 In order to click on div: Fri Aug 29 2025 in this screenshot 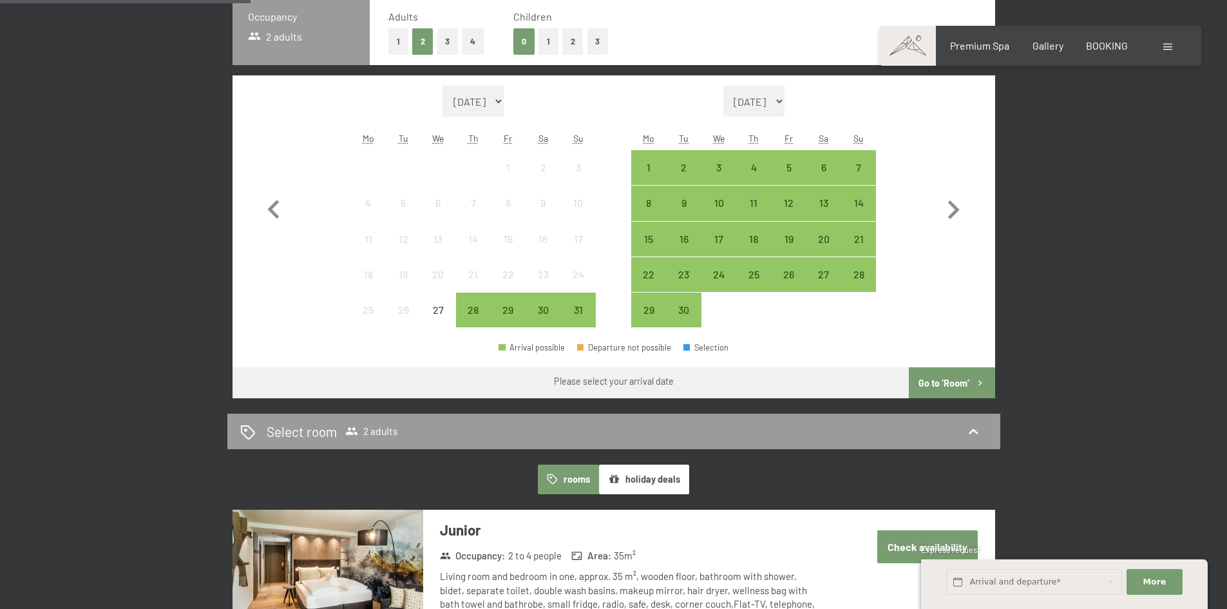, I will do `click(508, 310)`.